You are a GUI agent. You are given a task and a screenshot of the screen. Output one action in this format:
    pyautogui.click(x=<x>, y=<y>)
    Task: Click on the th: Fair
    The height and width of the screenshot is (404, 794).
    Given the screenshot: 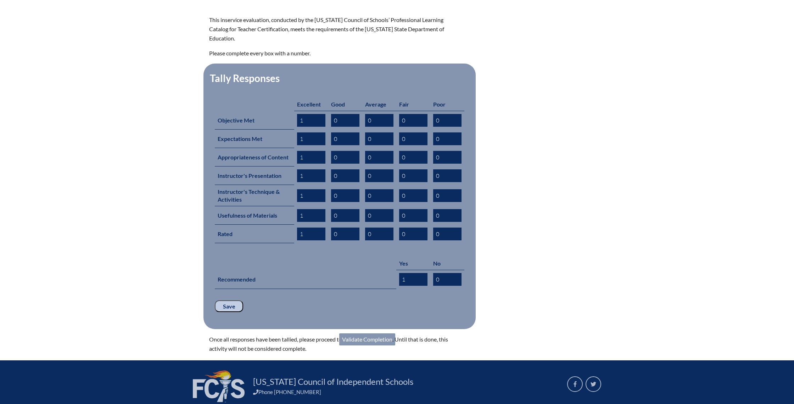 What is the action you would take?
    pyautogui.click(x=414, y=104)
    